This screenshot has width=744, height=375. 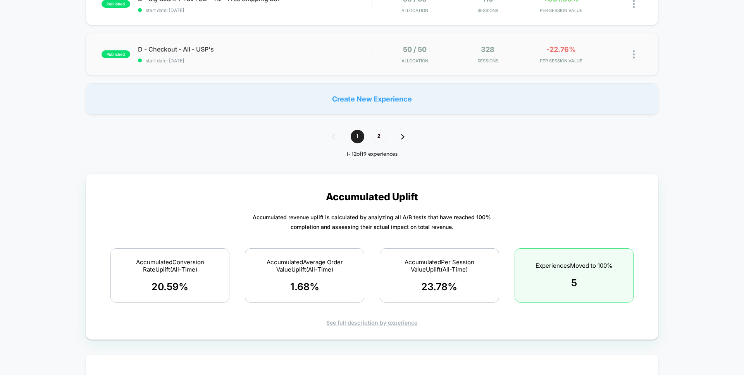 What do you see at coordinates (574, 283) in the screenshot?
I see `span: 5` at bounding box center [574, 283].